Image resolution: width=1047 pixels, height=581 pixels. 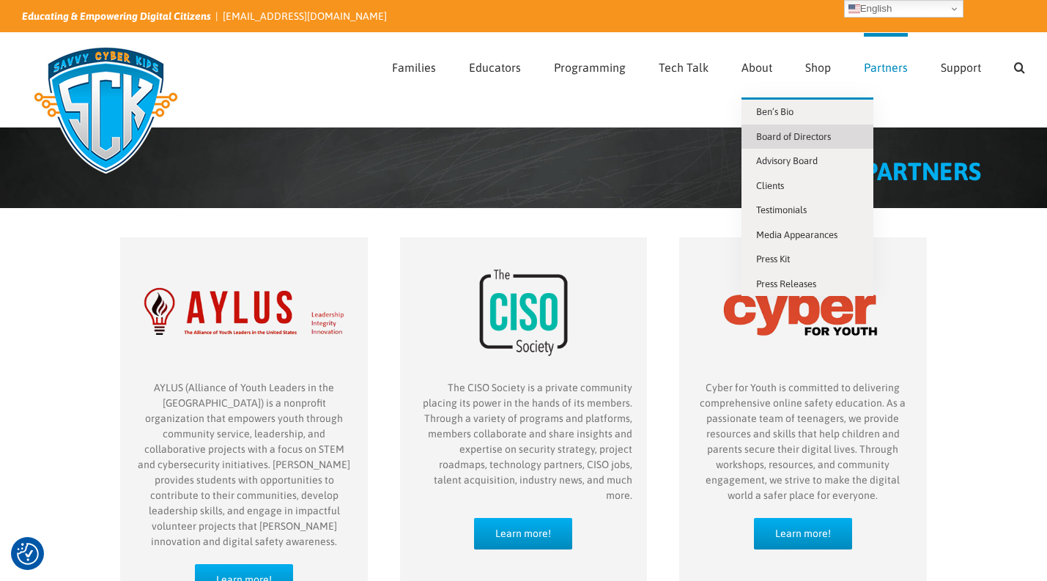 I want to click on a: Families, so click(x=414, y=65).